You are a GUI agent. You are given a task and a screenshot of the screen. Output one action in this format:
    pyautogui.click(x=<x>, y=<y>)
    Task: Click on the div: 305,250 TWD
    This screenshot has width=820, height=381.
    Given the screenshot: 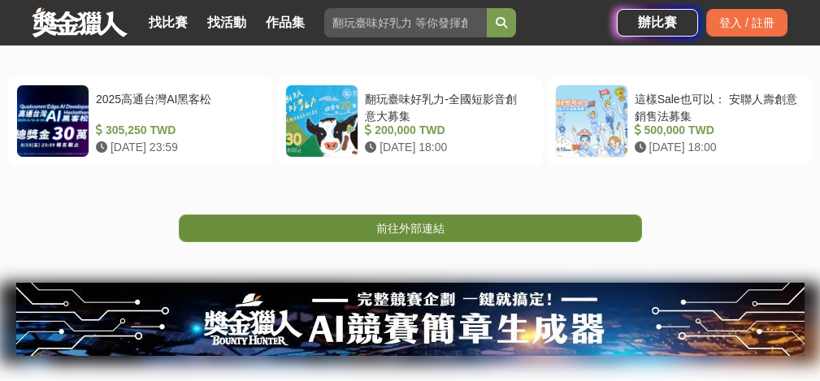 What is the action you would take?
    pyautogui.click(x=177, y=130)
    